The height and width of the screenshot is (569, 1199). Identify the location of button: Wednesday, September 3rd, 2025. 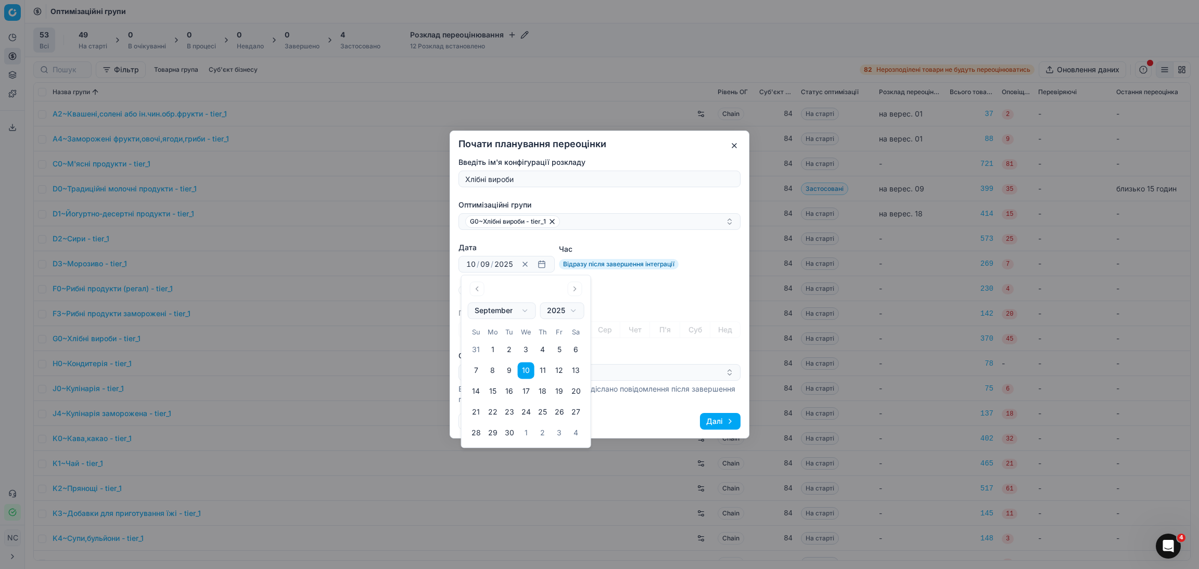
(526, 350).